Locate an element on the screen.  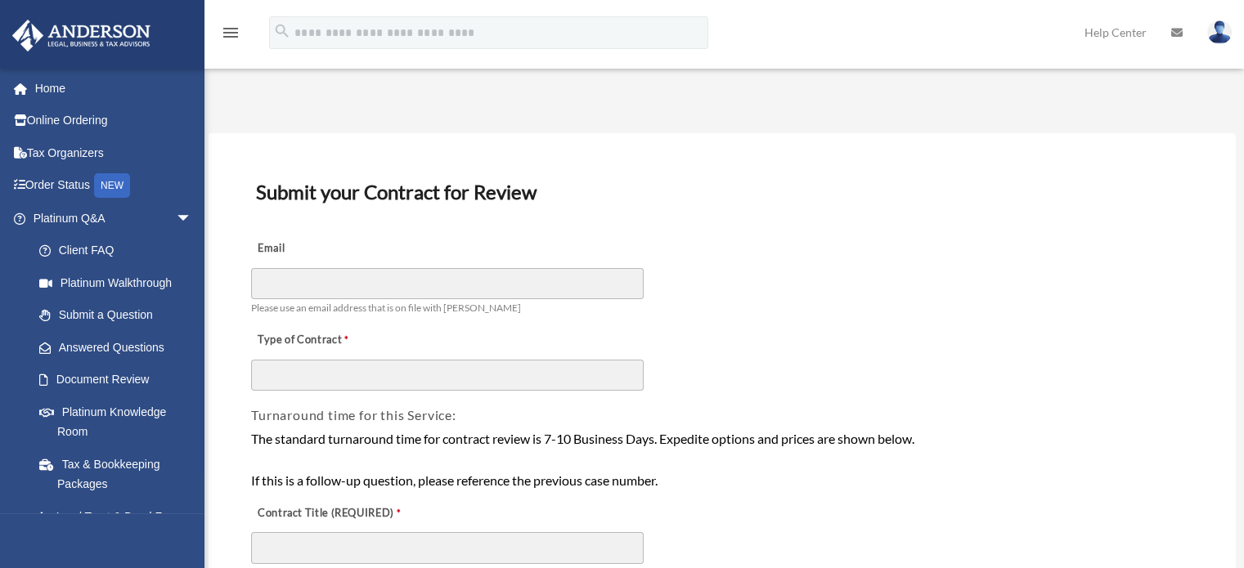
div: NEW is located at coordinates (112, 186).